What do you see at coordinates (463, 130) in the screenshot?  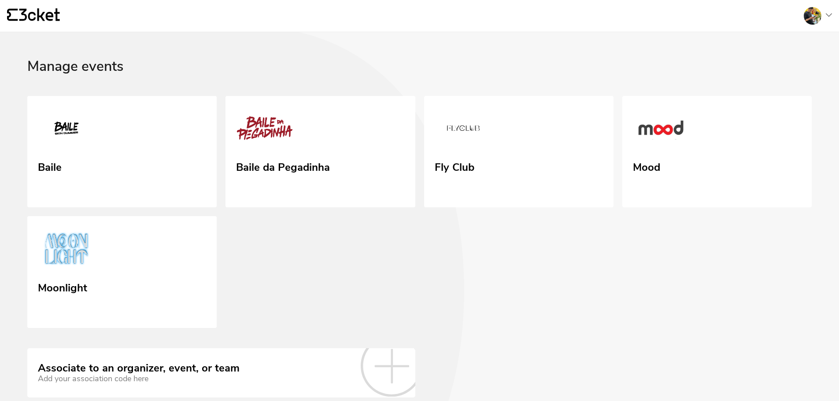 I see `img: Fly Club` at bounding box center [463, 130].